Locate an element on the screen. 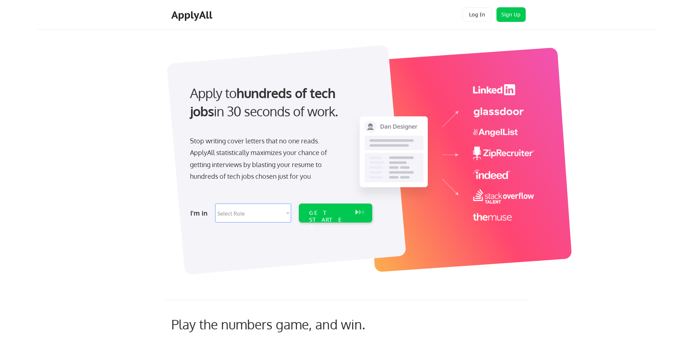  div: GET STARTED is located at coordinates (328, 220).